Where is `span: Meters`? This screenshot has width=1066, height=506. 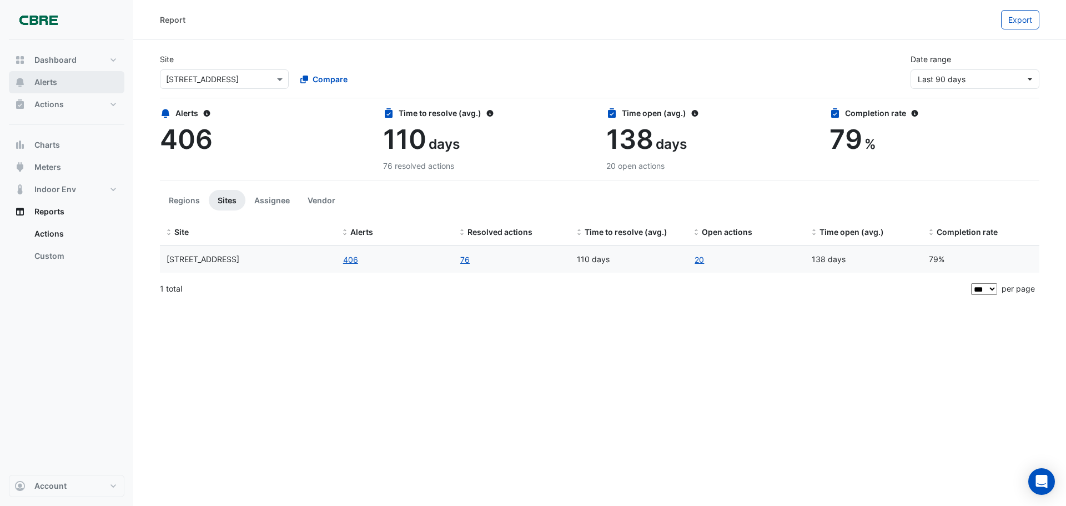
span: Meters is located at coordinates (48, 167).